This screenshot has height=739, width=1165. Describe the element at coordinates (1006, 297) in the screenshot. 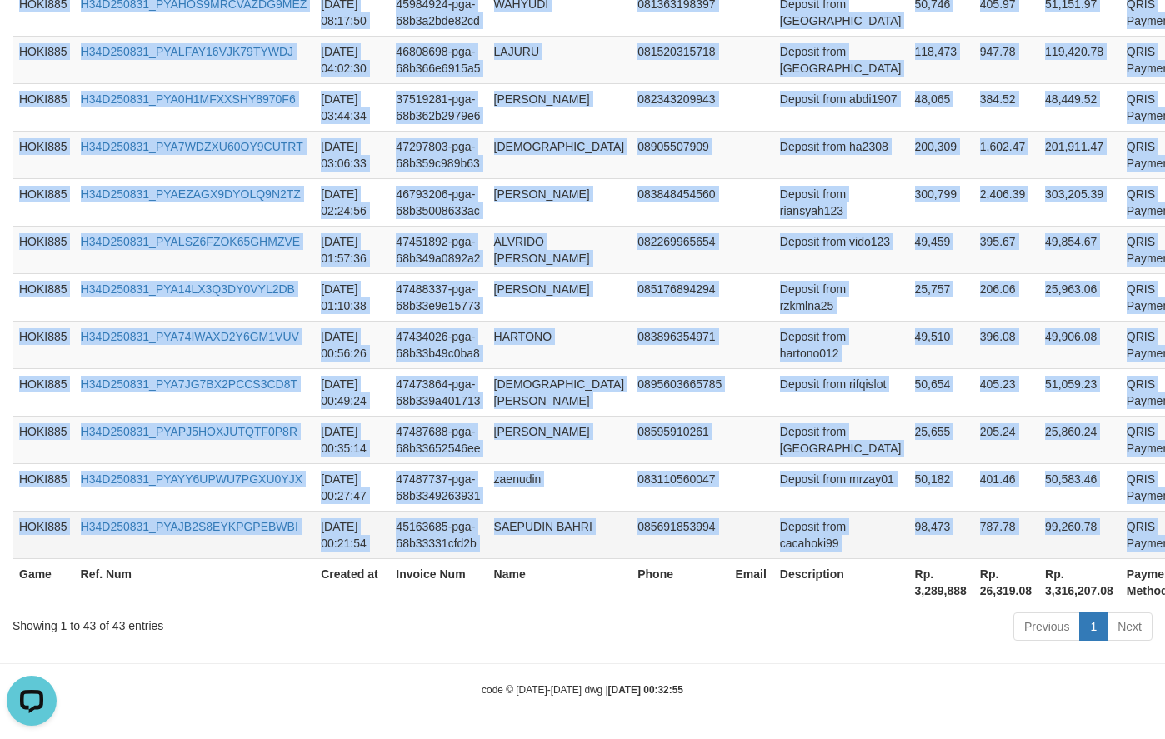

I see `td: 206.06` at that location.